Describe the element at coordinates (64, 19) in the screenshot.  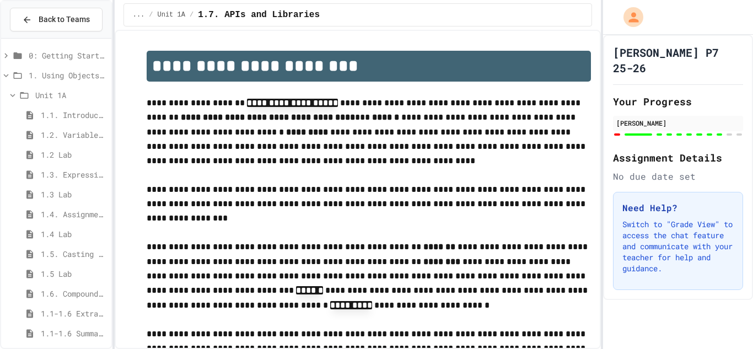
I see `span: Back to Teams` at that location.